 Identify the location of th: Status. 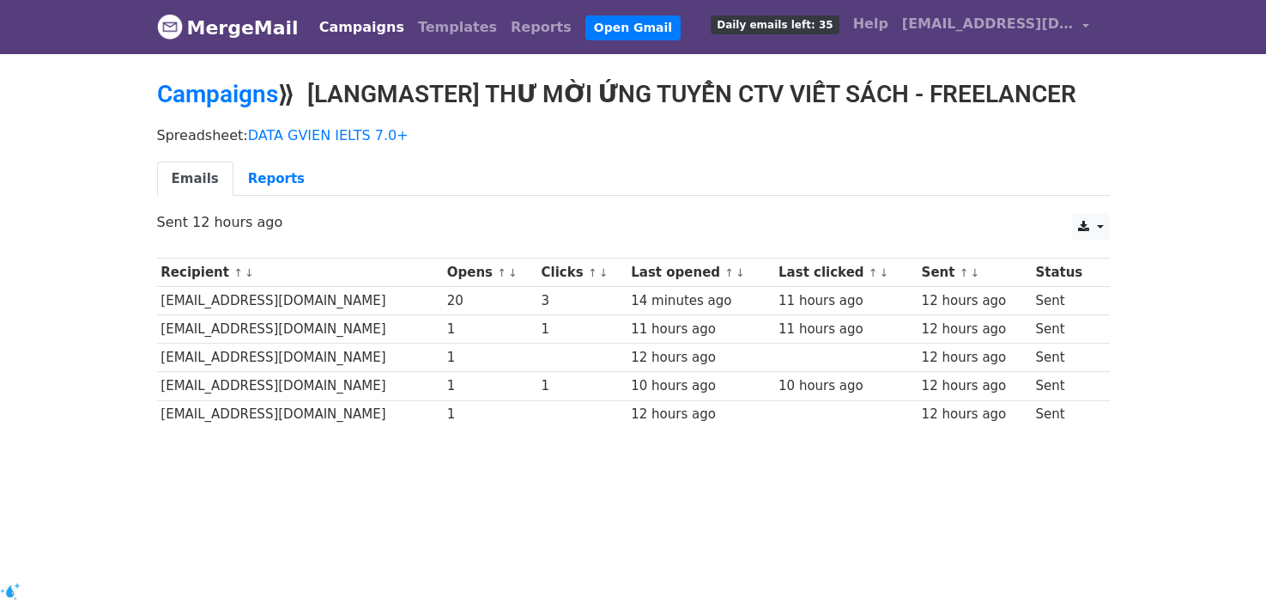
(1065, 272).